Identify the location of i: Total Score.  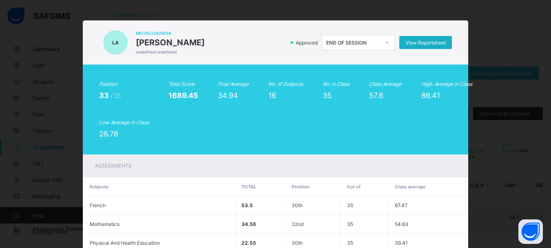
(182, 84).